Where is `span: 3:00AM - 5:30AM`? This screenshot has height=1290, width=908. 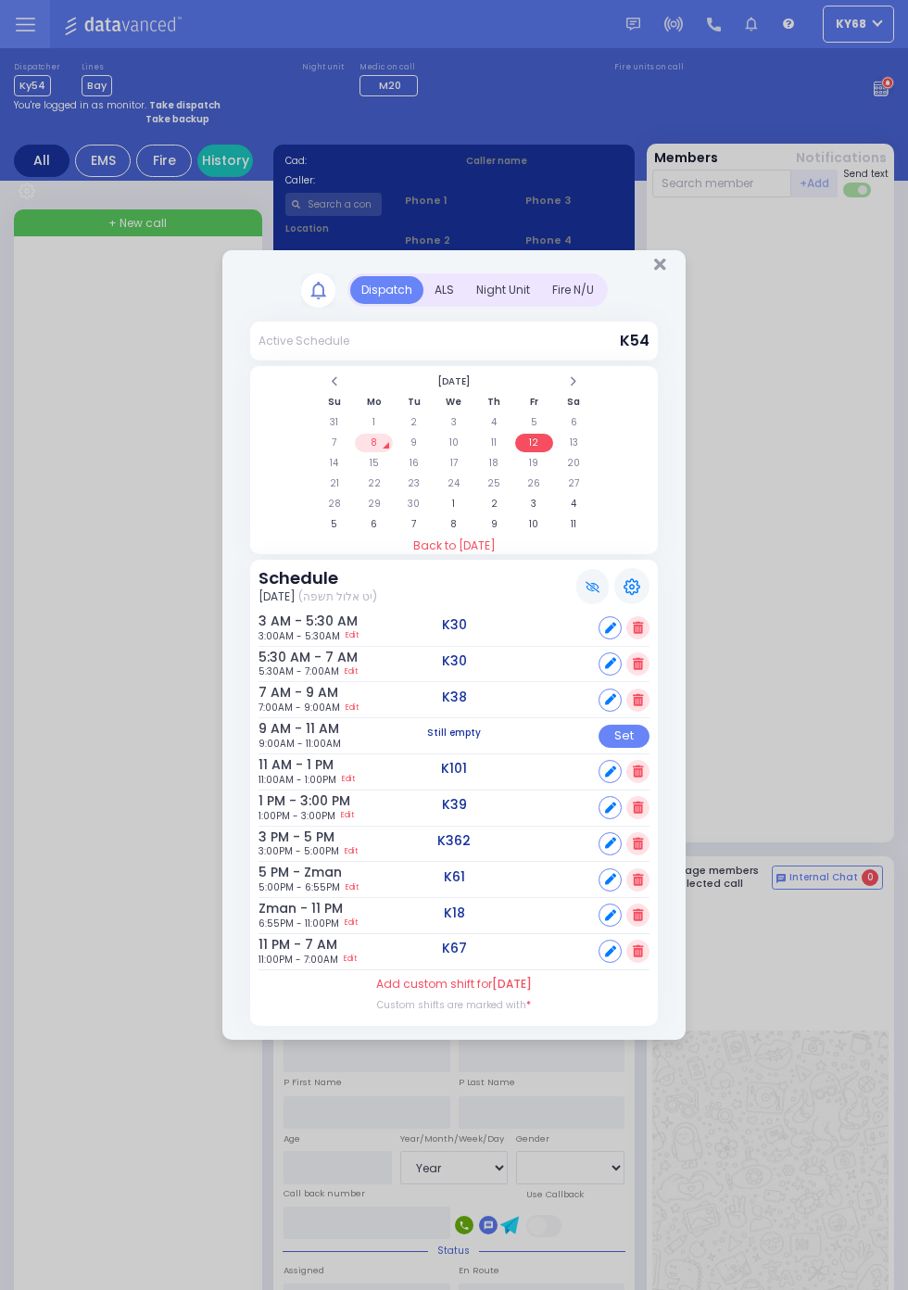
span: 3:00AM - 5:30AM is located at coordinates (299, 636).